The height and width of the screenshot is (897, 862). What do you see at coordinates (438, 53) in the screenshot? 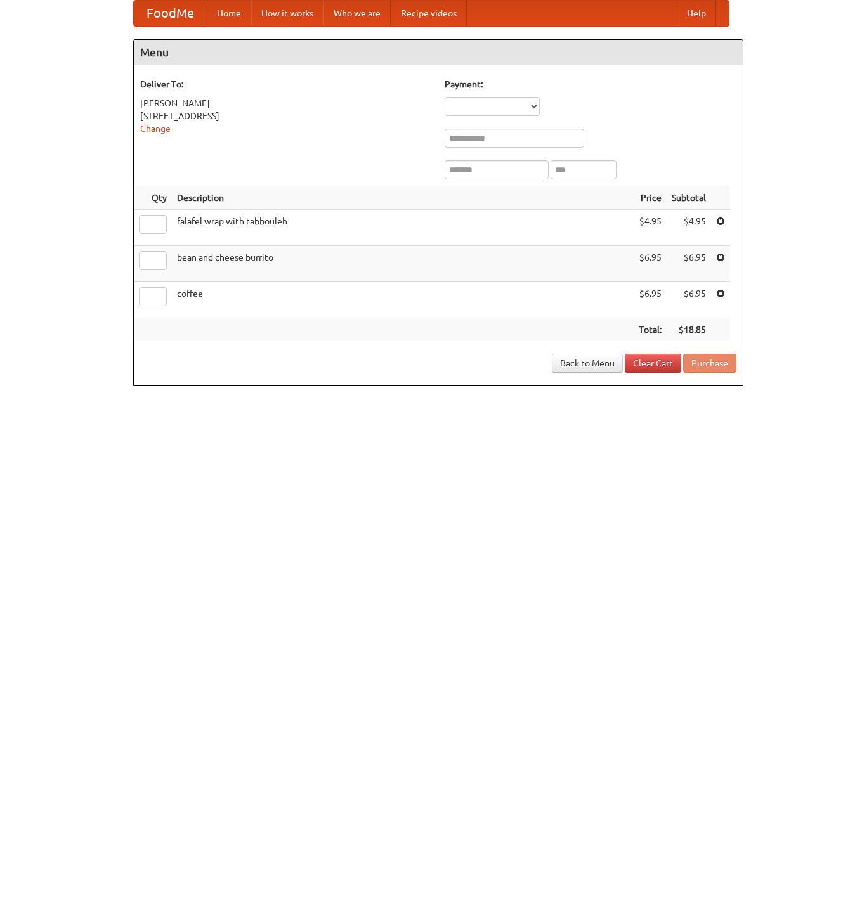
I see `h4: Menu` at bounding box center [438, 53].